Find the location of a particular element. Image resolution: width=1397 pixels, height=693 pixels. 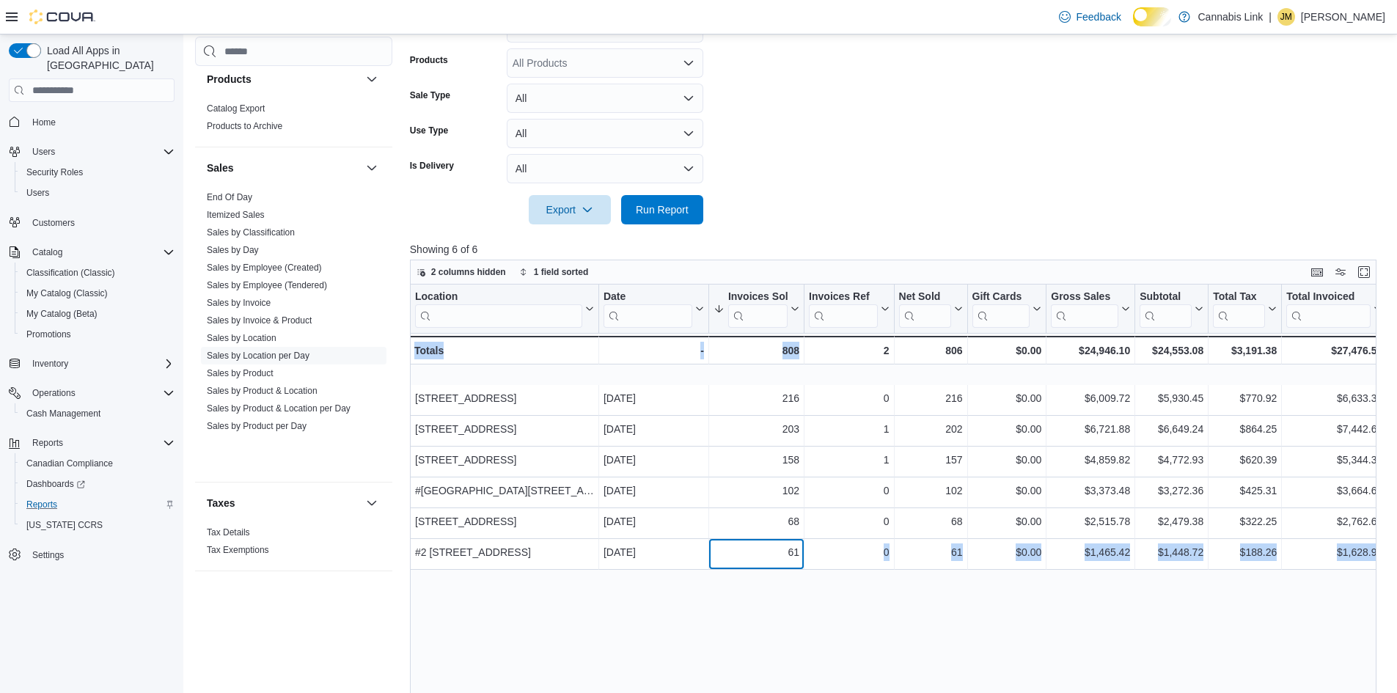

a: My Catalog (Classic) is located at coordinates (67, 293).